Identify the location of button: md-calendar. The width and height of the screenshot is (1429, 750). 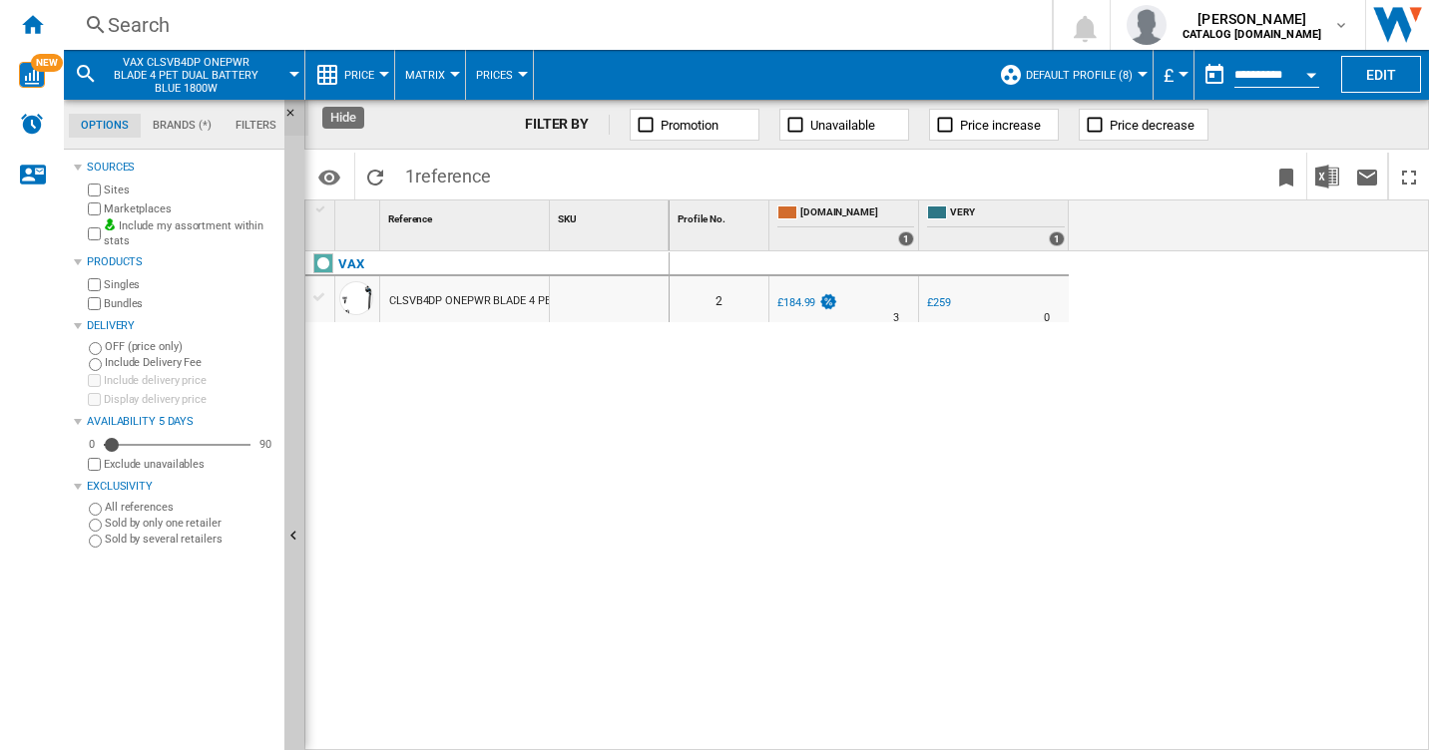
(1215, 75).